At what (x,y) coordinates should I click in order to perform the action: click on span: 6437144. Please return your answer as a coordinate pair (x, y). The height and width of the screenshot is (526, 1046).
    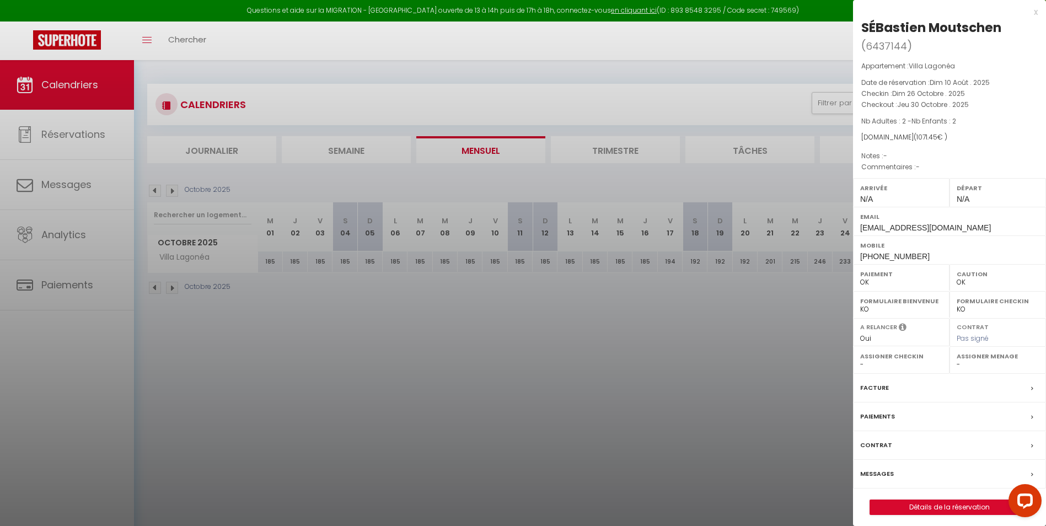
    Looking at the image, I should click on (886, 46).